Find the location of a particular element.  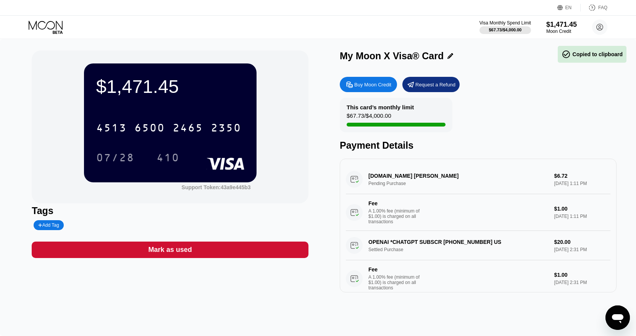

div: 6500 is located at coordinates (150, 129).